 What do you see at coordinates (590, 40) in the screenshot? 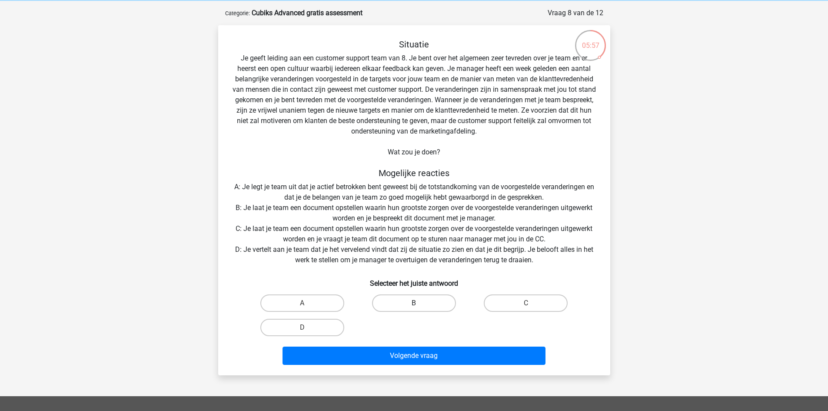
I see `div: 05:57` at bounding box center [590, 40].